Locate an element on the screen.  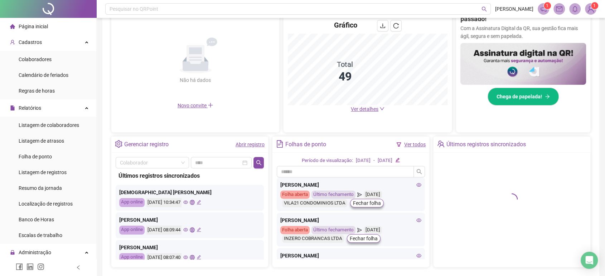
span: down is located at coordinates (382, 109).